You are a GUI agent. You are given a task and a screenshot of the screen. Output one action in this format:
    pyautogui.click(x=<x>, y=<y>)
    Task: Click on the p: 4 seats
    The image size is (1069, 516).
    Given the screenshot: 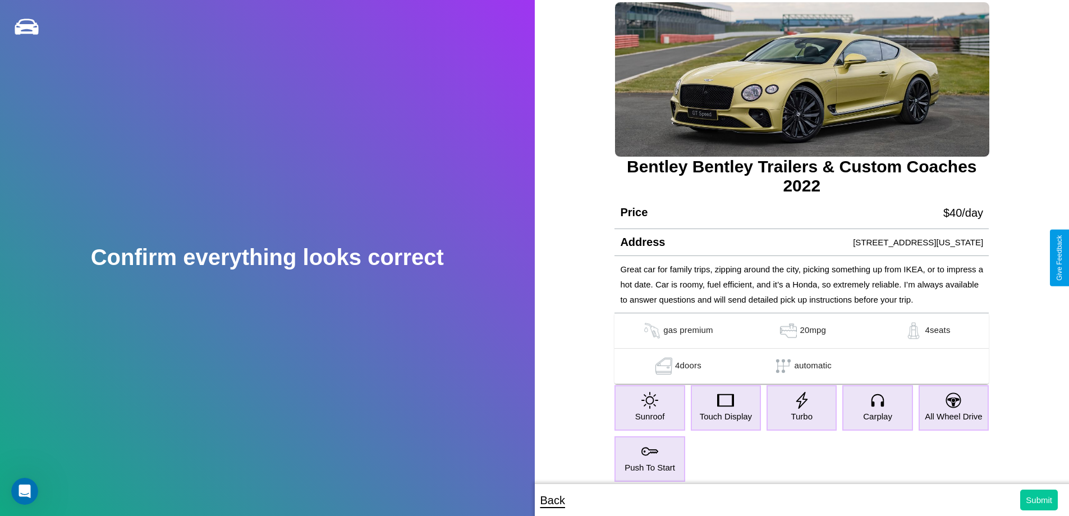 What is the action you would take?
    pyautogui.click(x=937, y=330)
    